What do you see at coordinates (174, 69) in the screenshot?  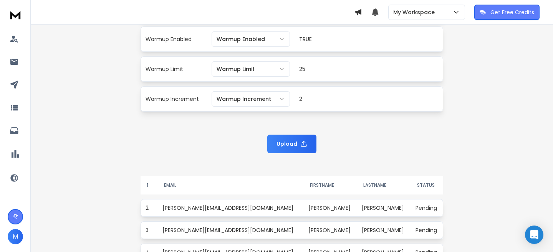 I see `td: Warmup Limit` at bounding box center [174, 69].